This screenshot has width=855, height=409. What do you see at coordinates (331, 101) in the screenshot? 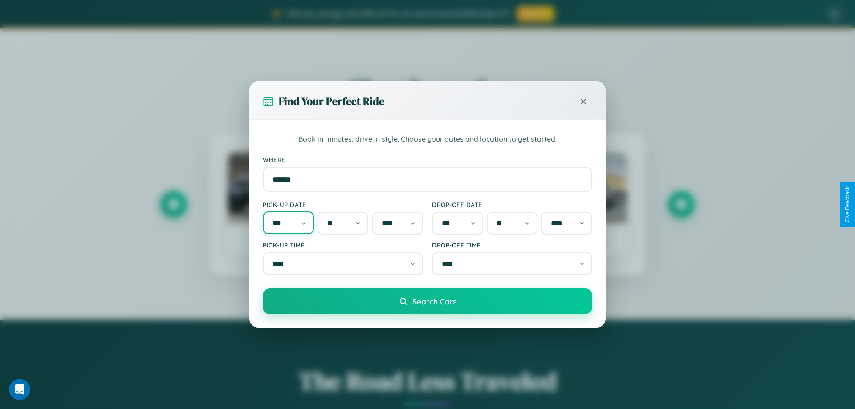
I see `h3: Find Your Perfect Ride` at bounding box center [331, 101].